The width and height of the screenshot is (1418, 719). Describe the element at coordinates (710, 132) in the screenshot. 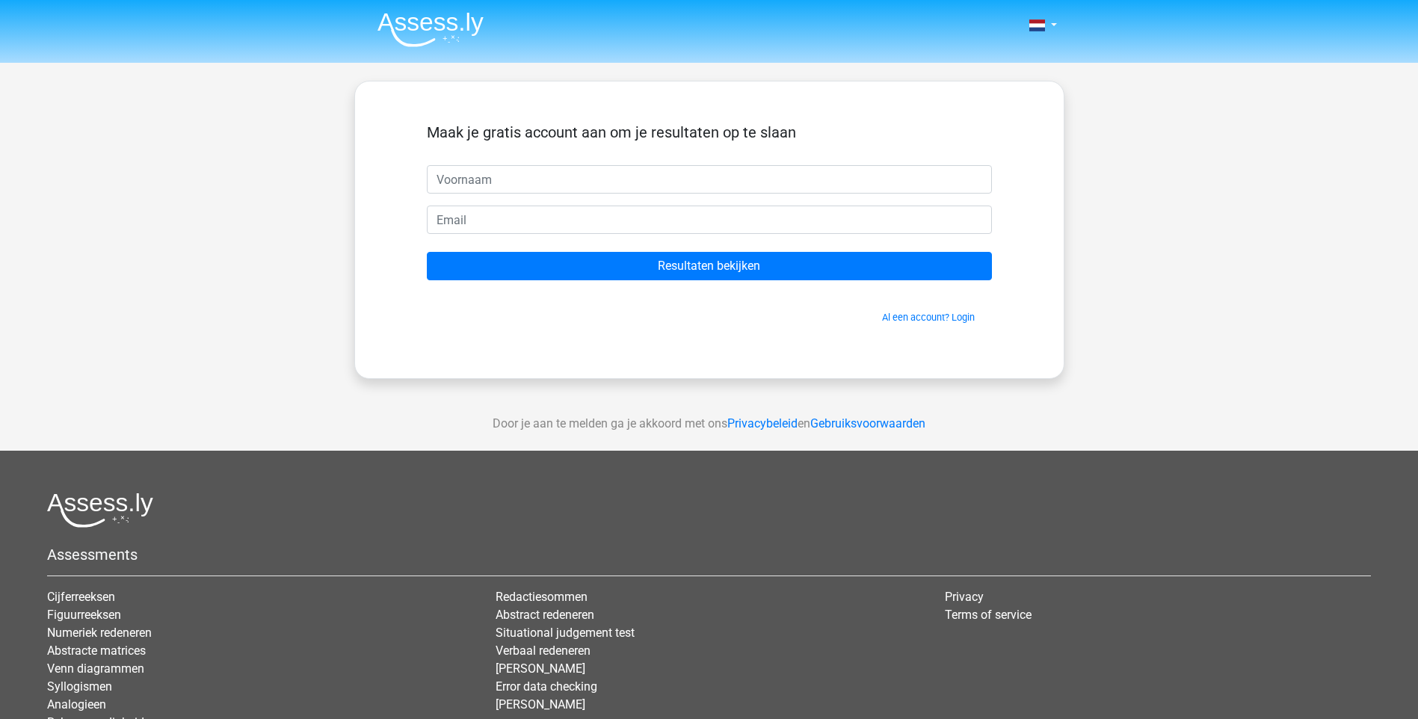

I see `h5: Maak je gratis account aan om je resultaten op te slaan` at that location.